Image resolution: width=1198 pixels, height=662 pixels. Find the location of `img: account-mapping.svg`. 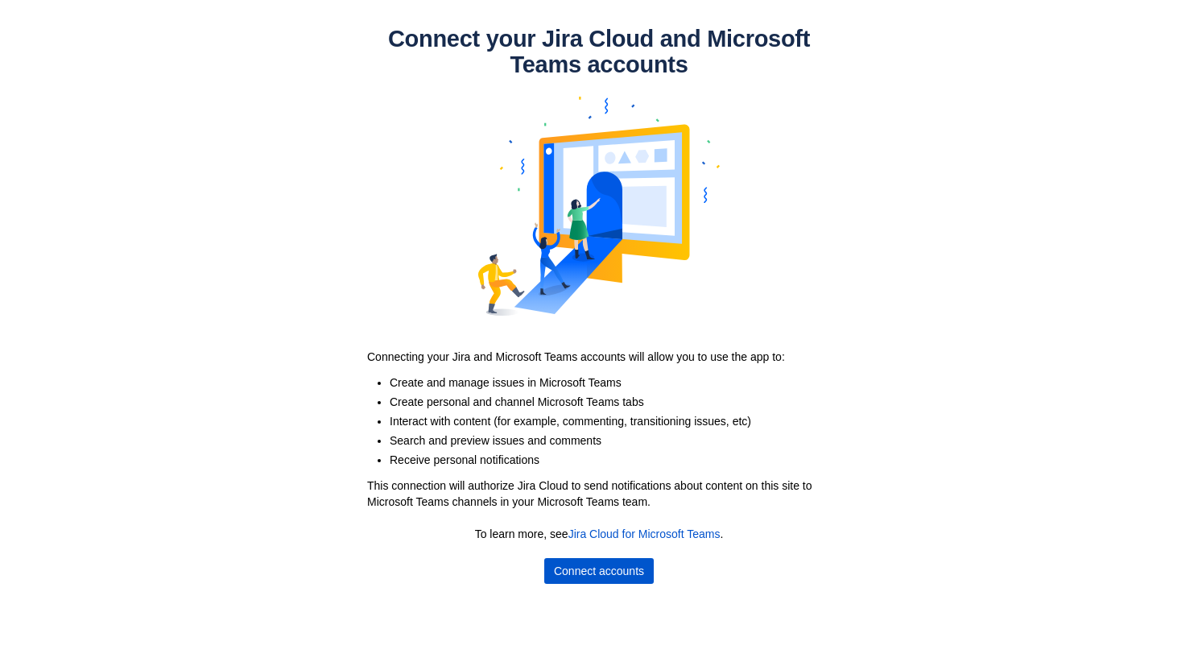

img: account-mapping.svg is located at coordinates (599, 206).